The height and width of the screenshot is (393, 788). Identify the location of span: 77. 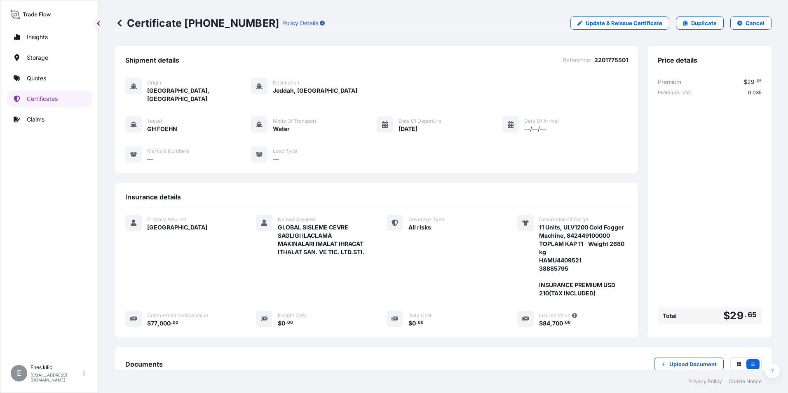
(154, 324).